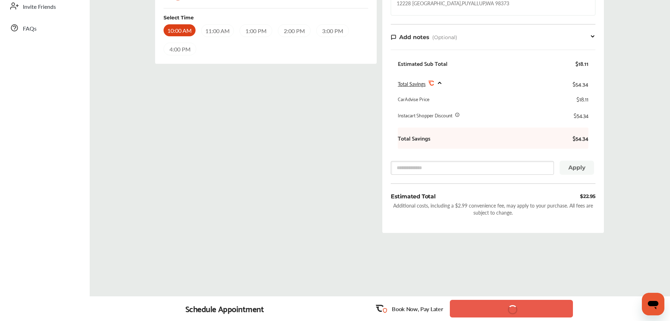  Describe the element at coordinates (512, 308) in the screenshot. I see `button: Save Date and Time` at that location.